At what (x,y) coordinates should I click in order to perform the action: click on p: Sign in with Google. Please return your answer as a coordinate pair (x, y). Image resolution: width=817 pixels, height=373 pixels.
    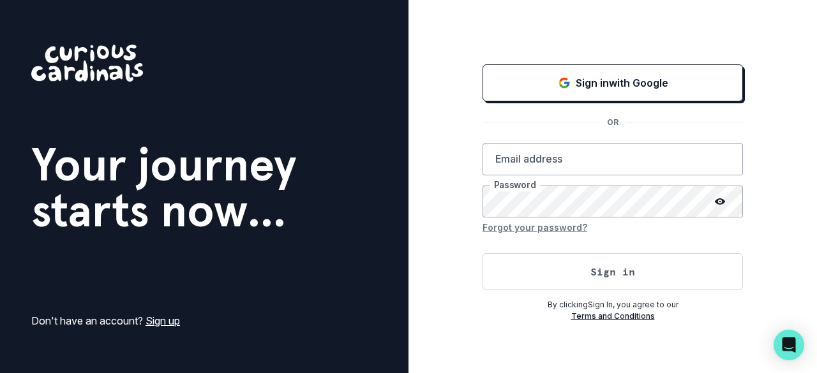
    Looking at the image, I should click on (621, 83).